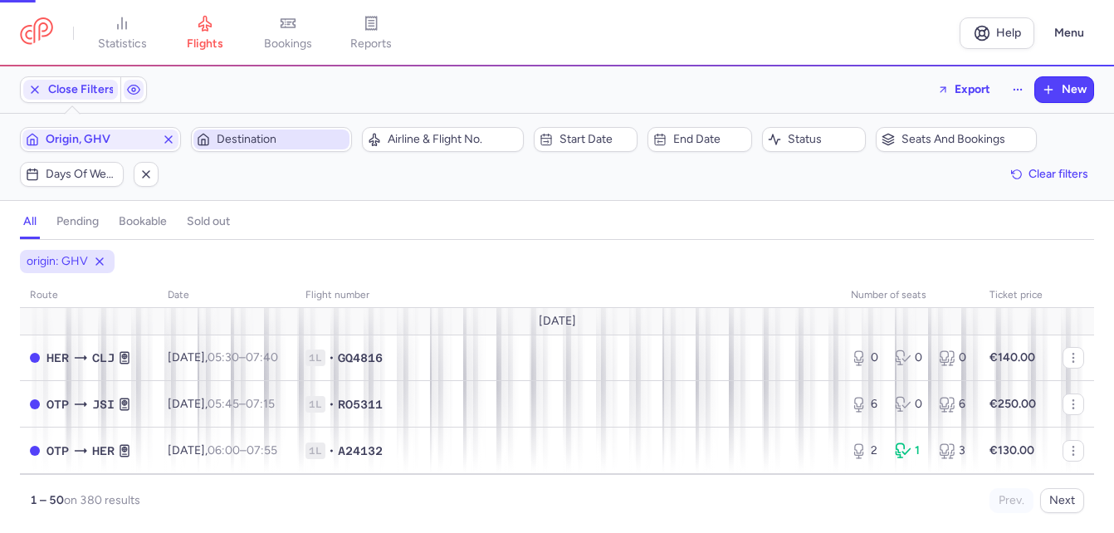 The height and width of the screenshot is (533, 1114). I want to click on time: 05:30, so click(223, 357).